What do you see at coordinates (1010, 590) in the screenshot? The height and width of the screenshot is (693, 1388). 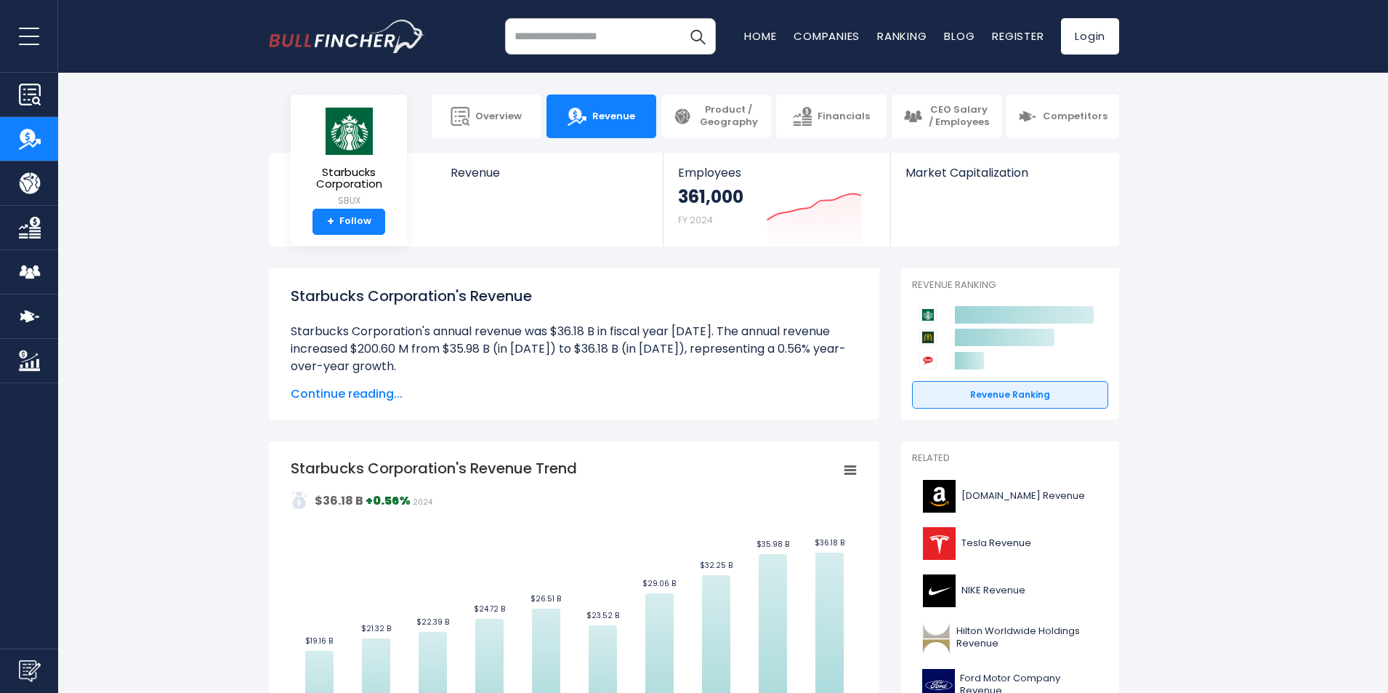 I see `a: NIKE Revenue` at bounding box center [1010, 590].